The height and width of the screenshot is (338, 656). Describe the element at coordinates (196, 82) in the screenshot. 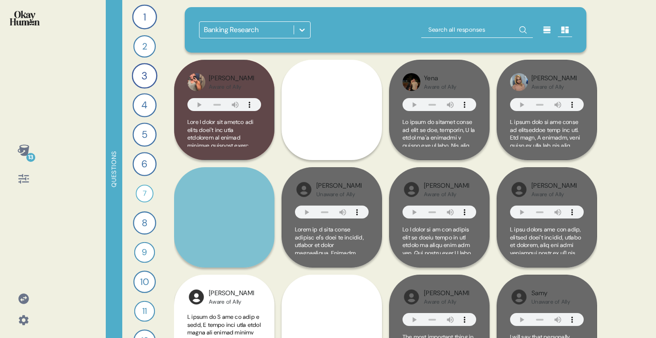

I see `img: profilepic_28657166147231791.jpg` at that location.